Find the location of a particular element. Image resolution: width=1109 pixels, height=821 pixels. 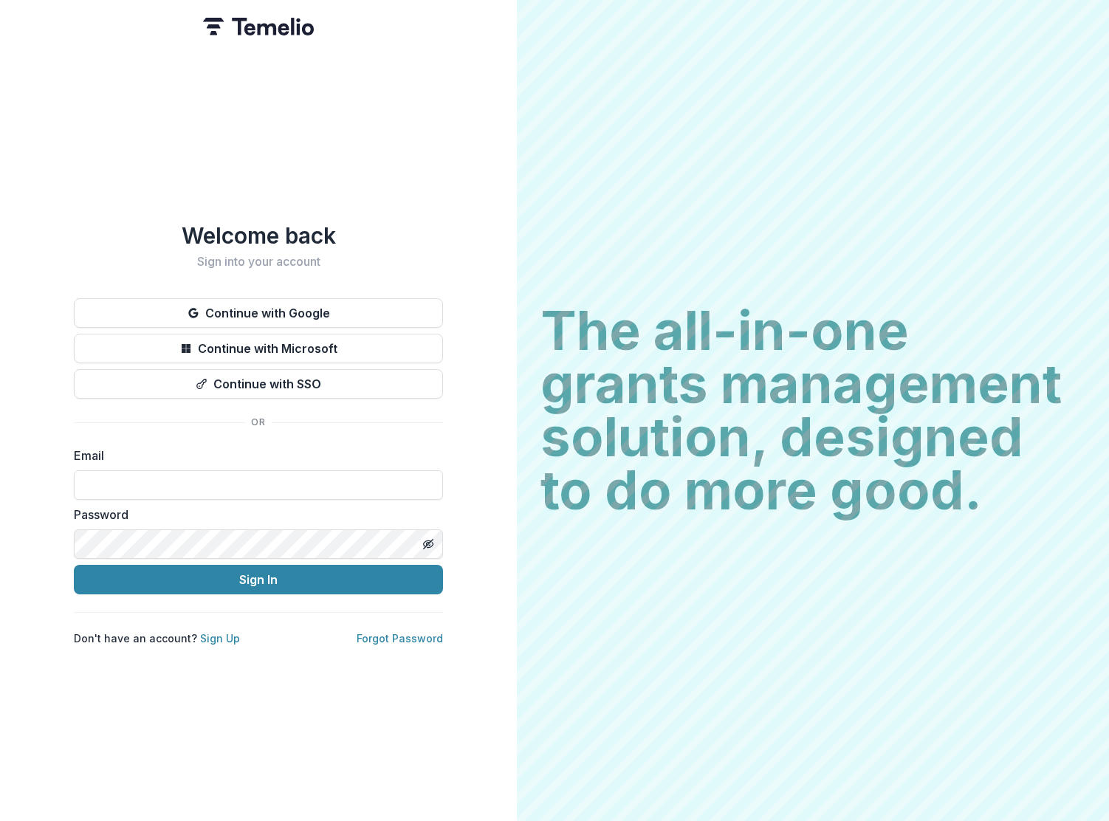

button: Continue with Google is located at coordinates (258, 313).